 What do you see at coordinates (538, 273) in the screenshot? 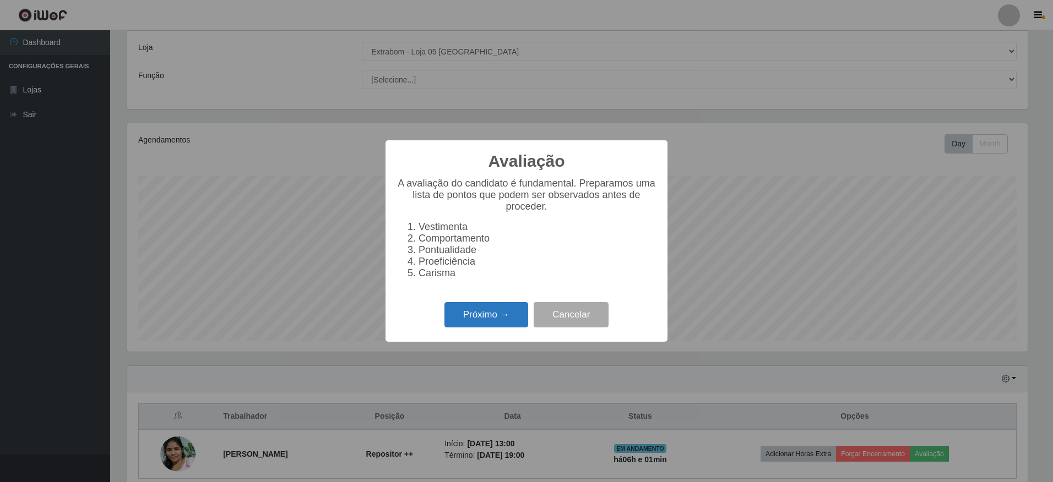
I see `li: Carisma` at bounding box center [538, 273].